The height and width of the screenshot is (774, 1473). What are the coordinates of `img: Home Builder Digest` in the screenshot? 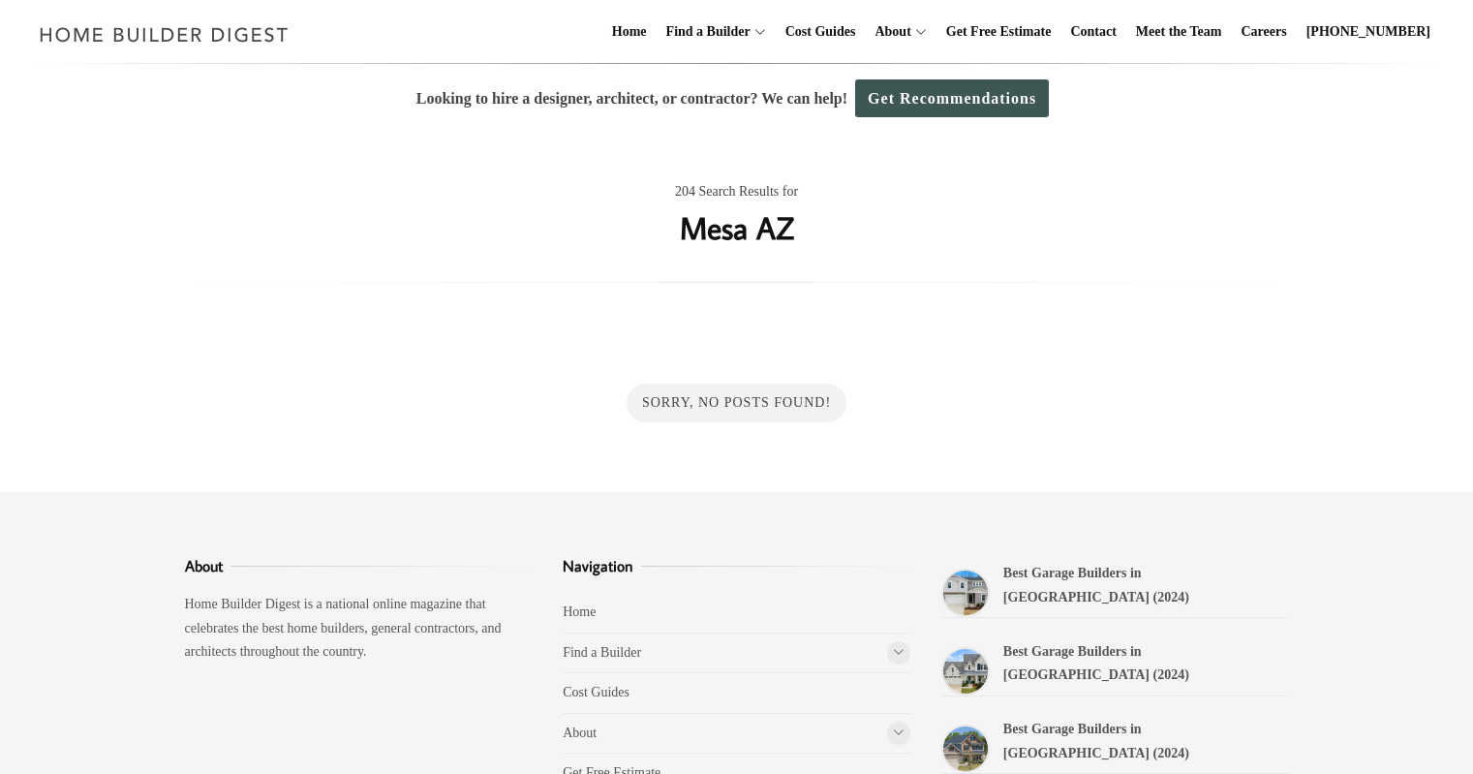 It's located at (164, 34).